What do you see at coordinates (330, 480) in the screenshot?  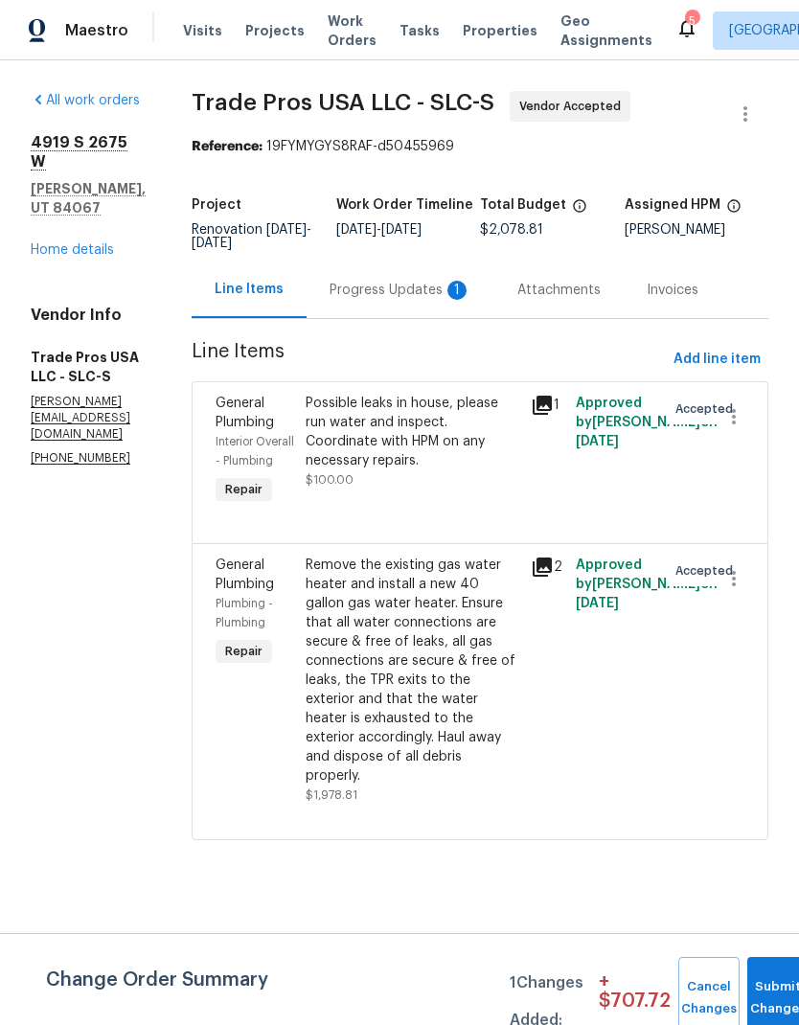 I see `span: $100.00` at bounding box center [330, 480].